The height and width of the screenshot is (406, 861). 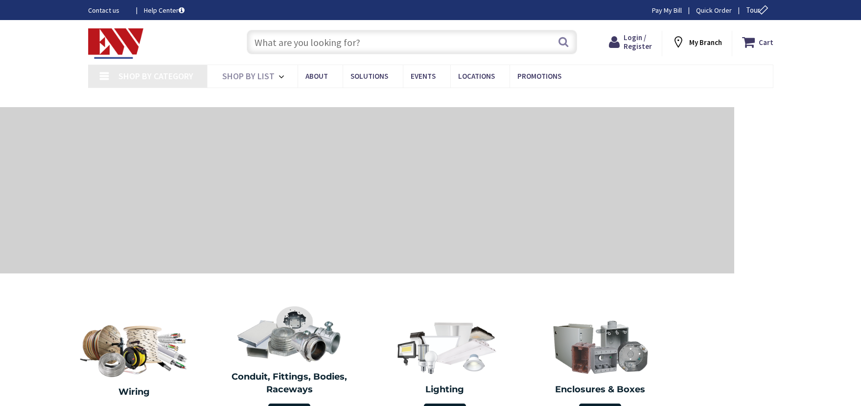 What do you see at coordinates (116, 44) in the screenshot?
I see `img: Electrical Wholesalers, Inc.` at bounding box center [116, 44].